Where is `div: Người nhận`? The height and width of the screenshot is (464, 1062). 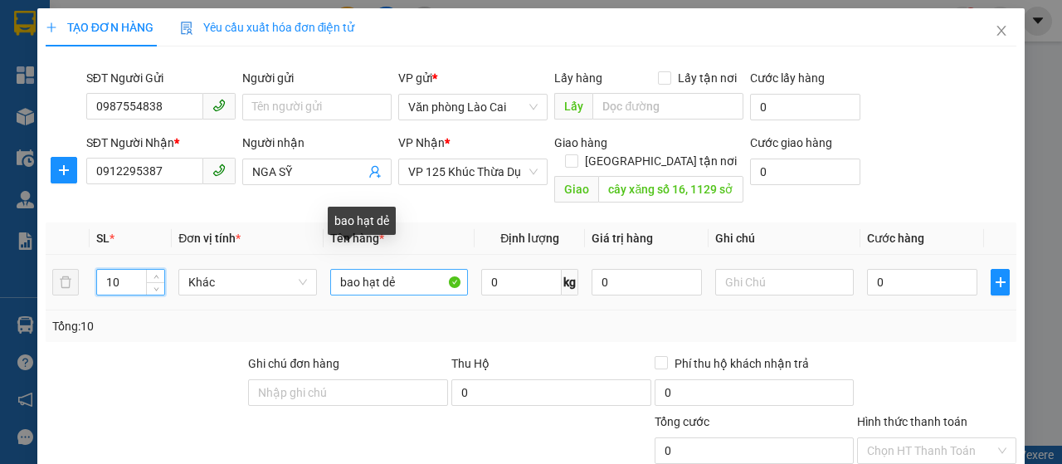
div: Người nhận is located at coordinates (317, 143).